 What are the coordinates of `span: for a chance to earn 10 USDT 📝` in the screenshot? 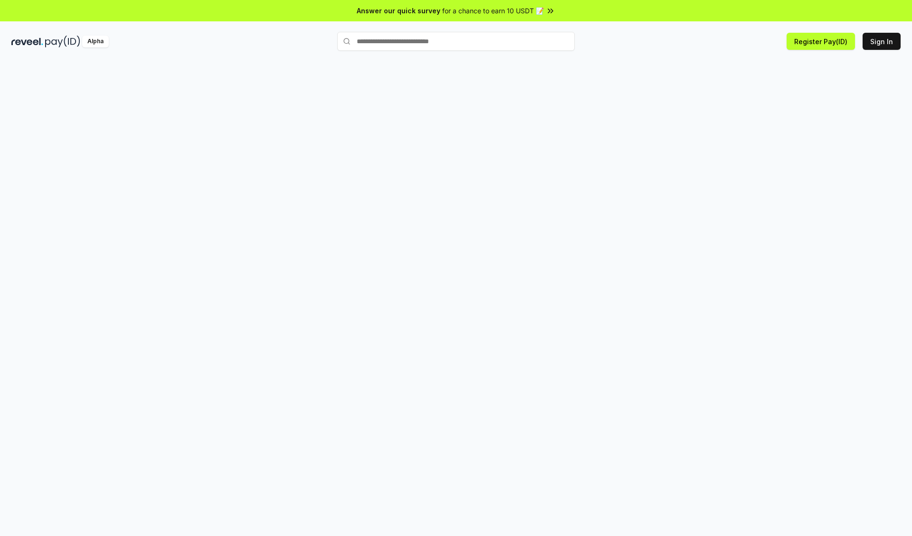 It's located at (493, 10).